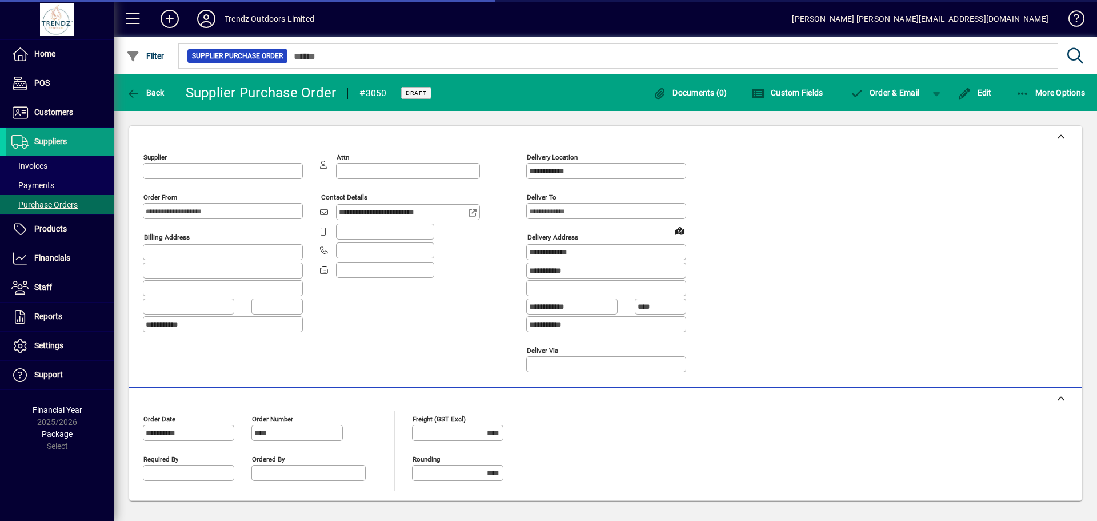 The height and width of the screenshot is (521, 1097). I want to click on div: #3050, so click(373, 93).